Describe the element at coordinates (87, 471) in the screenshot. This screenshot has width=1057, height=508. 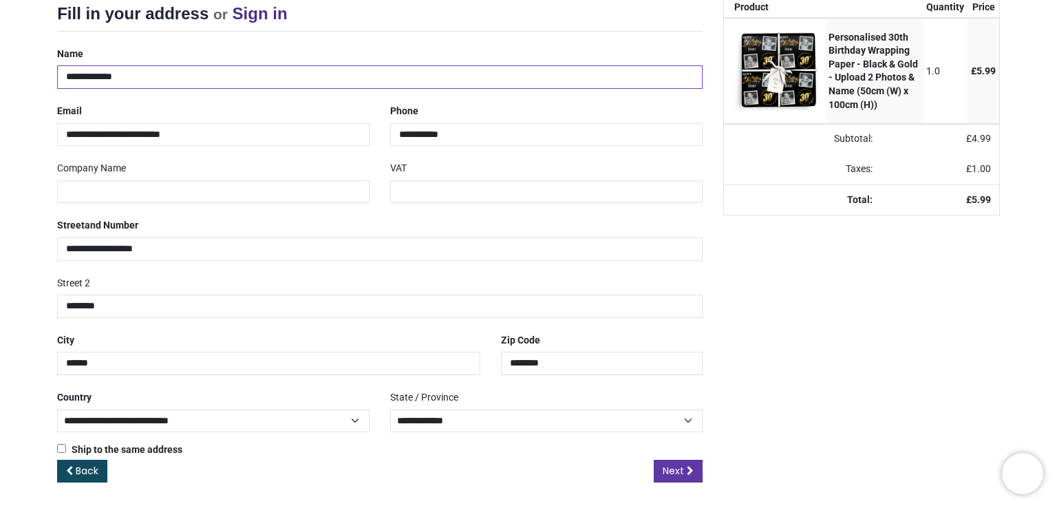
I see `span: Back` at that location.